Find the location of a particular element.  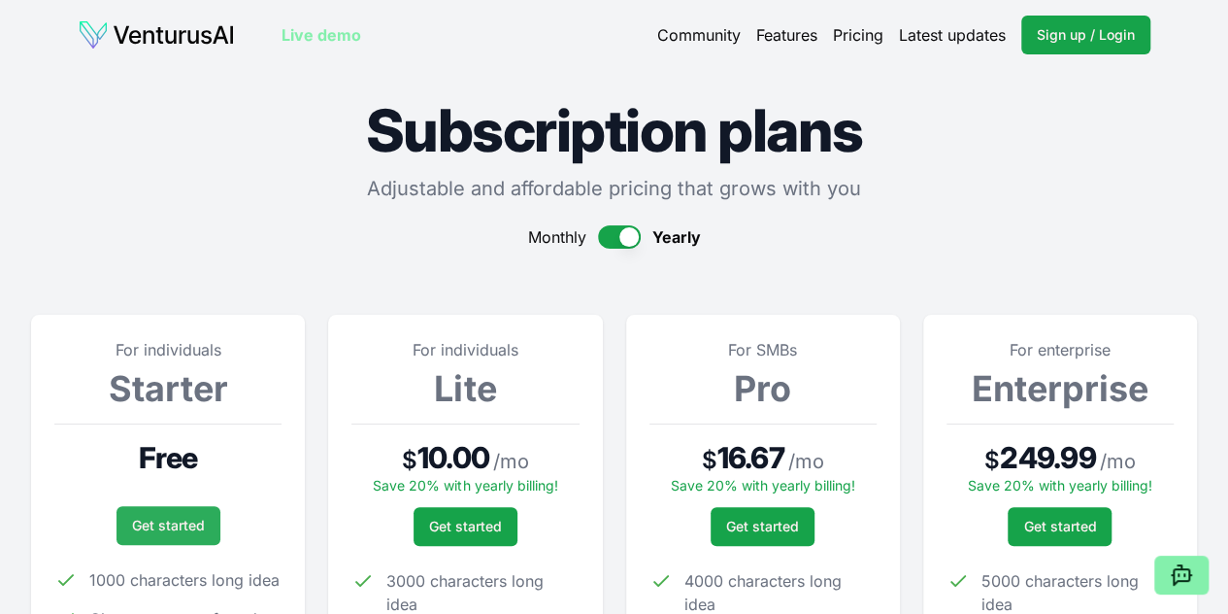

span: 249.99 is located at coordinates (1048, 457).